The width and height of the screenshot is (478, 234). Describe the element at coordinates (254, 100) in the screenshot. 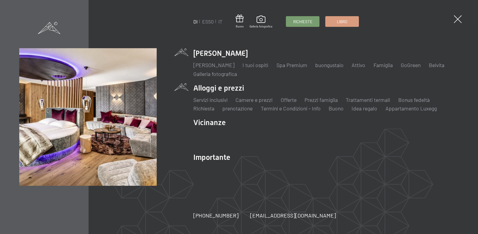

I see `a: Camere e prezzi` at that location.